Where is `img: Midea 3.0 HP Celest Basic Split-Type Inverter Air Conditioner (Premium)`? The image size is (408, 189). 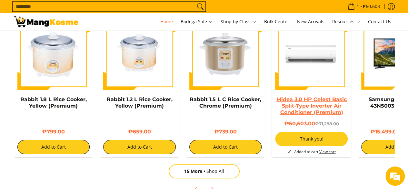 img: Midea 3.0 HP Celest Basic Split-Type Inverter Air Conditioner (Premium) is located at coordinates (311, 53).